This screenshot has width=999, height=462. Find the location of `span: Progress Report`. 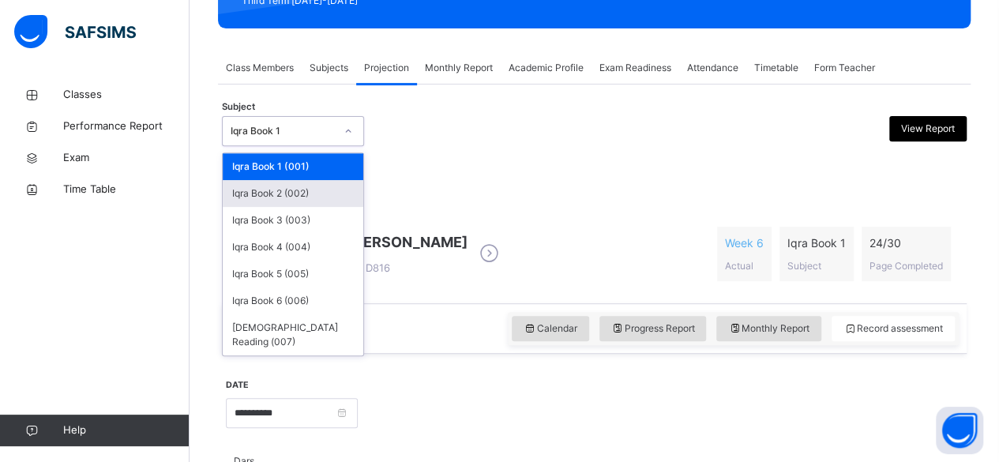

span: Progress Report is located at coordinates (653, 328).